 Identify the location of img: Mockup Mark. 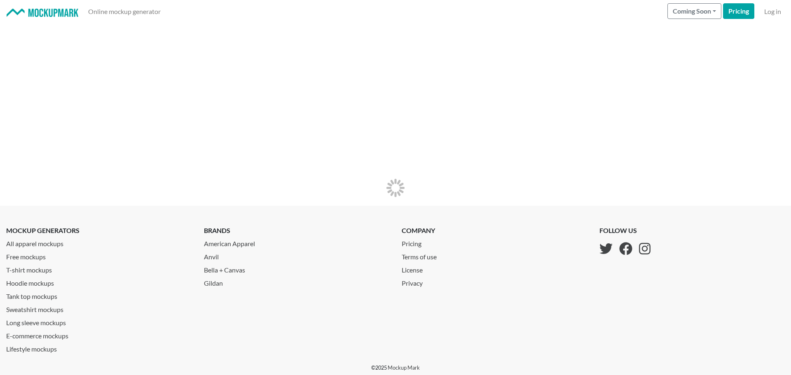
(42, 13).